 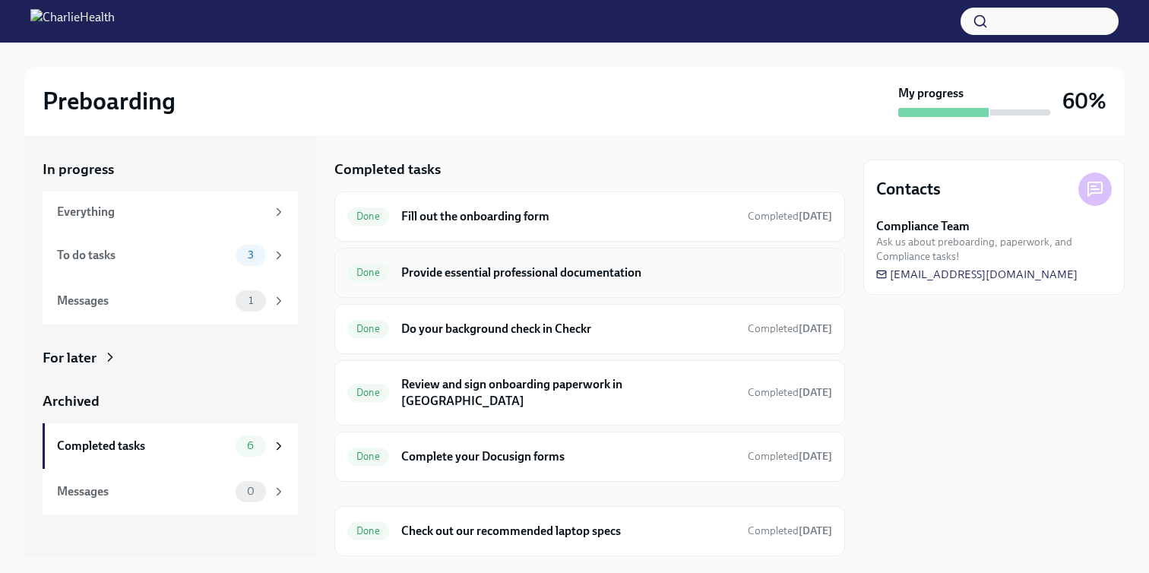 What do you see at coordinates (568, 216) in the screenshot?
I see `h6: Fill out the onboarding form` at bounding box center [568, 216].